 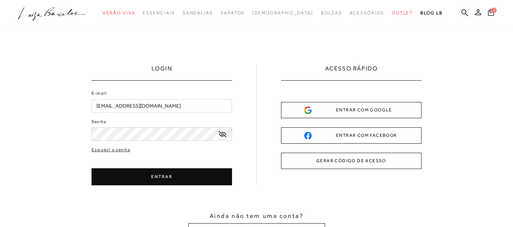 What do you see at coordinates (351, 136) in the screenshot?
I see `button: ENTRAR COM FACEBOOK` at bounding box center [351, 136].